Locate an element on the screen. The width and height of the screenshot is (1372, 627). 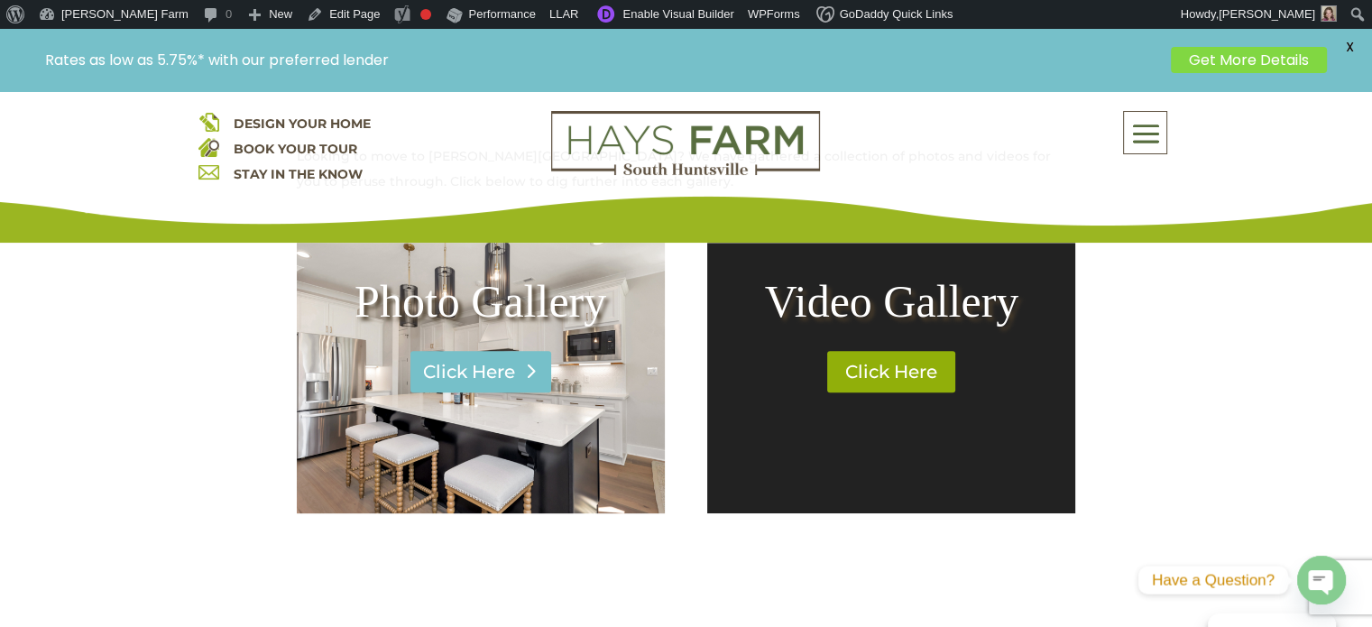
a: hays farm homes huntsville development is located at coordinates (685, 171).